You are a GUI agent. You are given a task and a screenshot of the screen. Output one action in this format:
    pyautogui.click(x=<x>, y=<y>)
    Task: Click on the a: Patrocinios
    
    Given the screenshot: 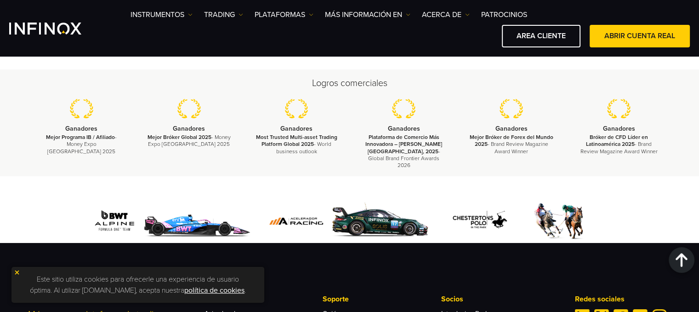 What is the action you would take?
    pyautogui.click(x=504, y=15)
    